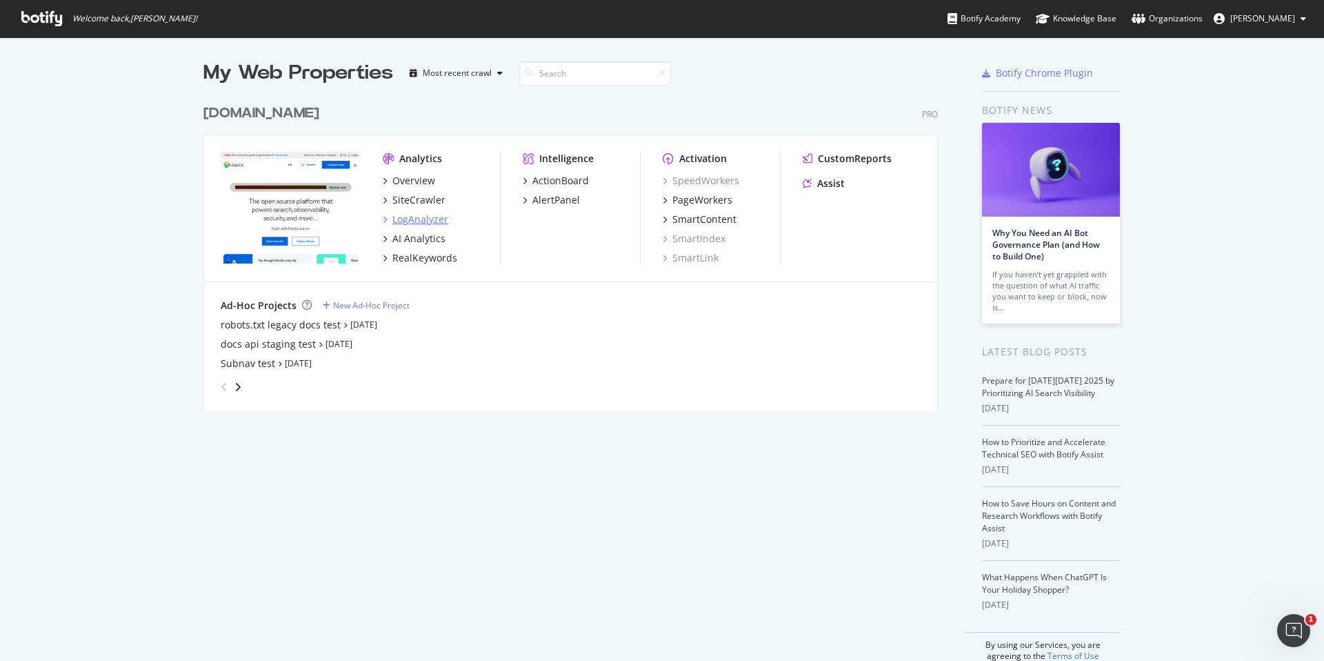 The width and height of the screenshot is (1324, 661). I want to click on a: CustomReports, so click(847, 159).